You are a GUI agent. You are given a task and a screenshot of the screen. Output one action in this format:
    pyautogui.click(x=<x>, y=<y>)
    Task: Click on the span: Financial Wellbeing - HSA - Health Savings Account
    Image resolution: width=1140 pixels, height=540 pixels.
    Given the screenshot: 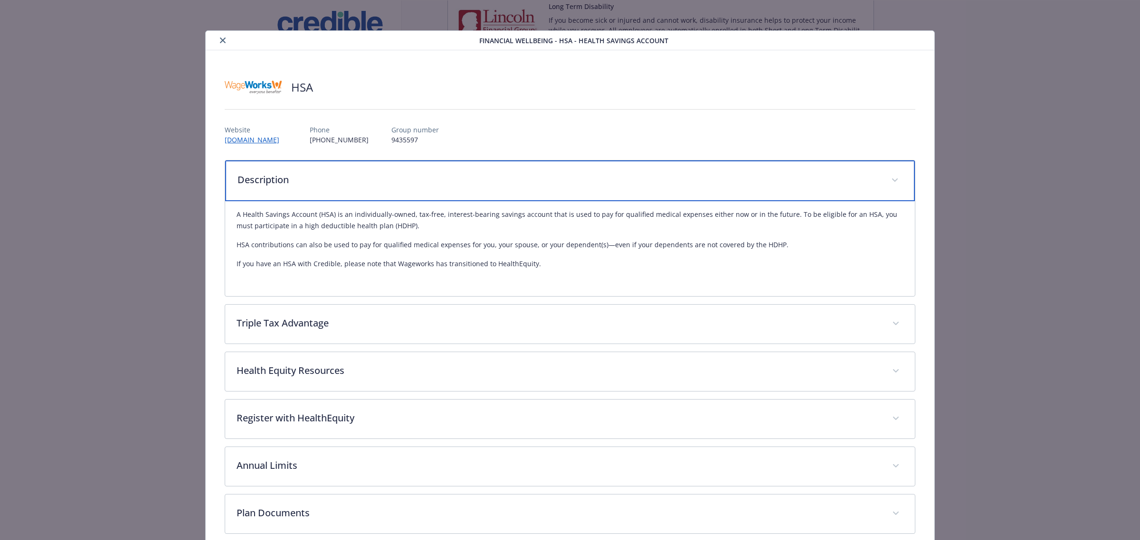 What is the action you would take?
    pyautogui.click(x=574, y=40)
    